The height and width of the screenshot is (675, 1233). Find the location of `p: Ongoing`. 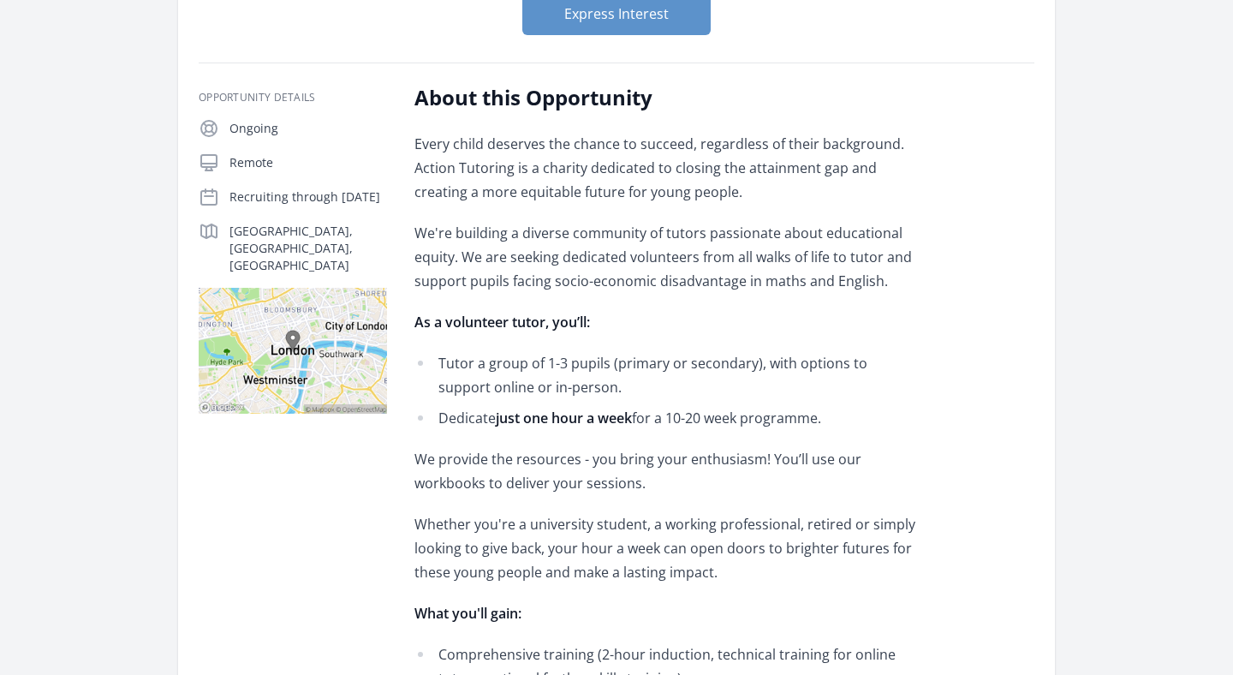

p: Ongoing is located at coordinates (308, 128).